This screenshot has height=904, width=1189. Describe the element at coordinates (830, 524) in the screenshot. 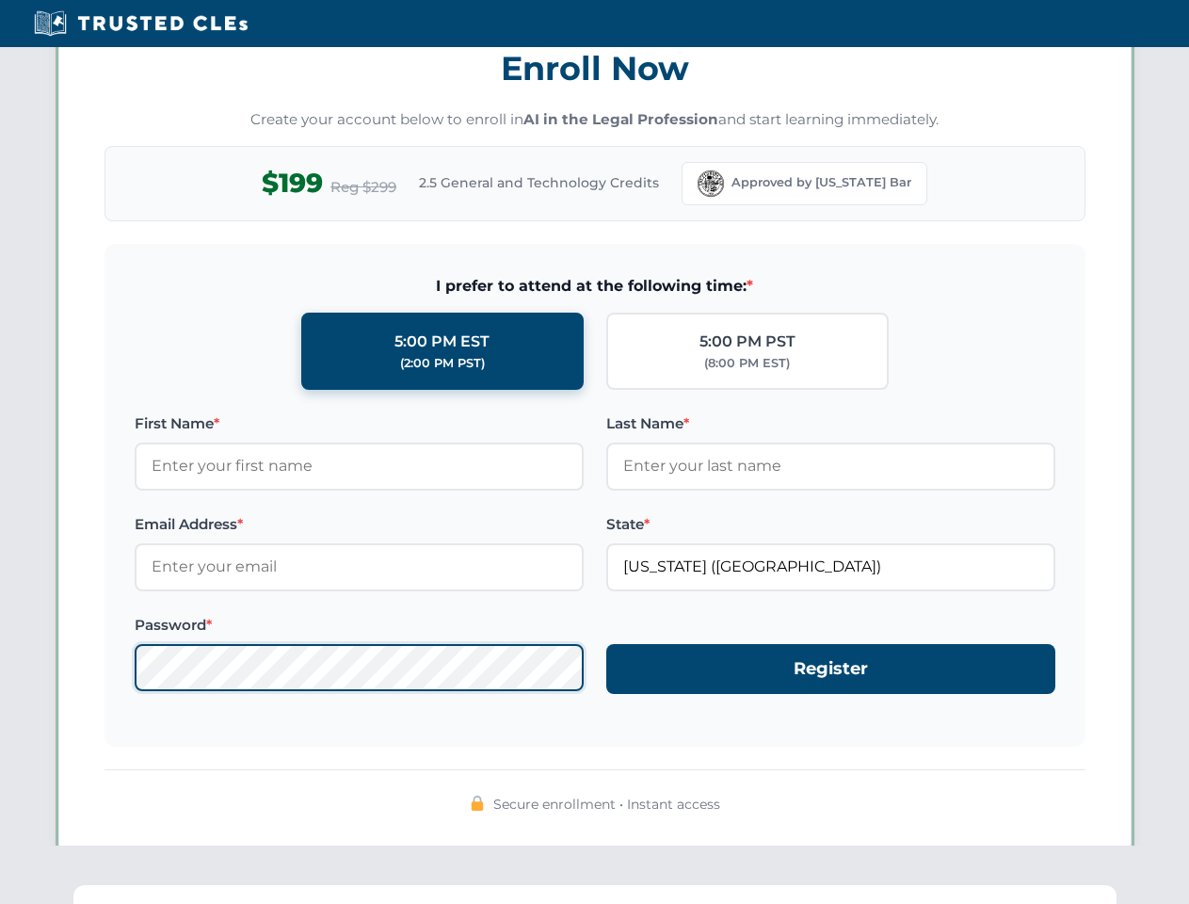

I see `label: State` at that location.